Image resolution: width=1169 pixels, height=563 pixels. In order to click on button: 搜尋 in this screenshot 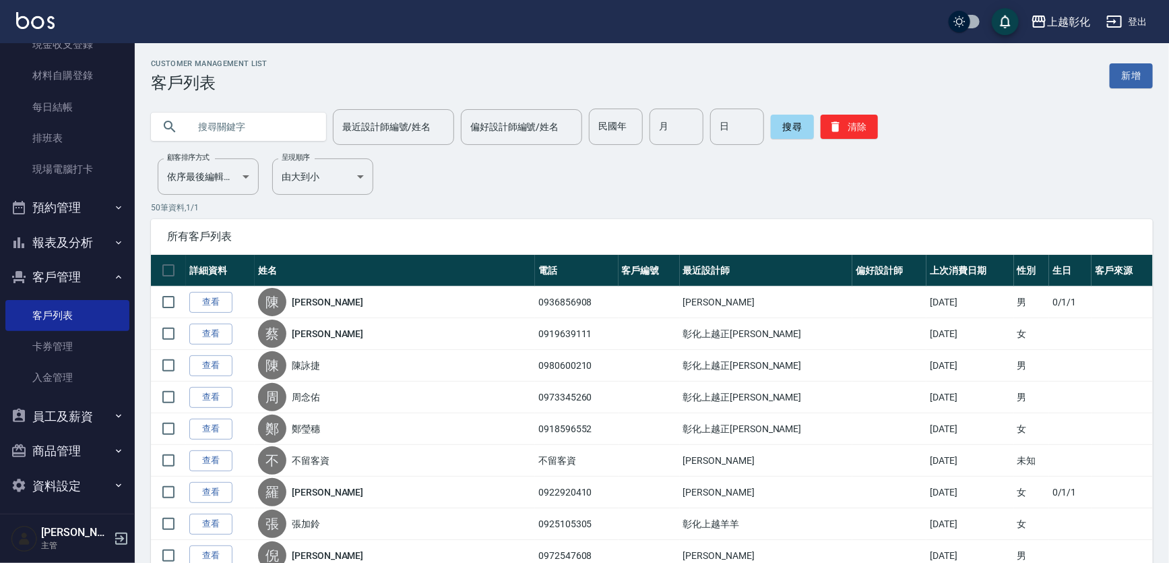, I will do `click(792, 127)`.